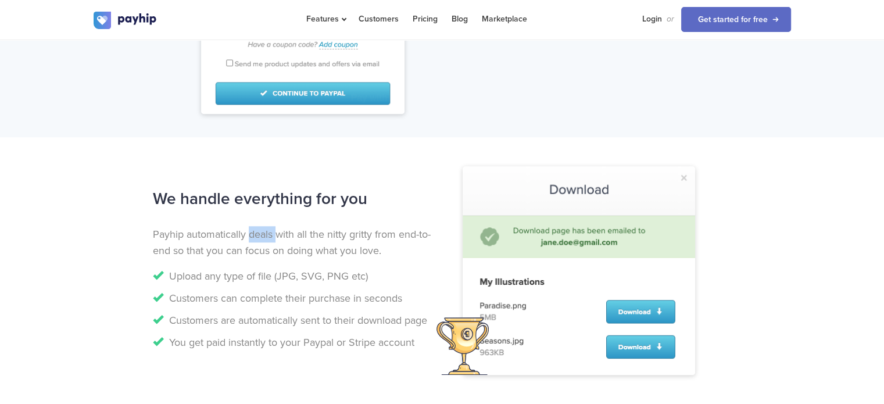  I want to click on img: trophy.svg, so click(462, 346).